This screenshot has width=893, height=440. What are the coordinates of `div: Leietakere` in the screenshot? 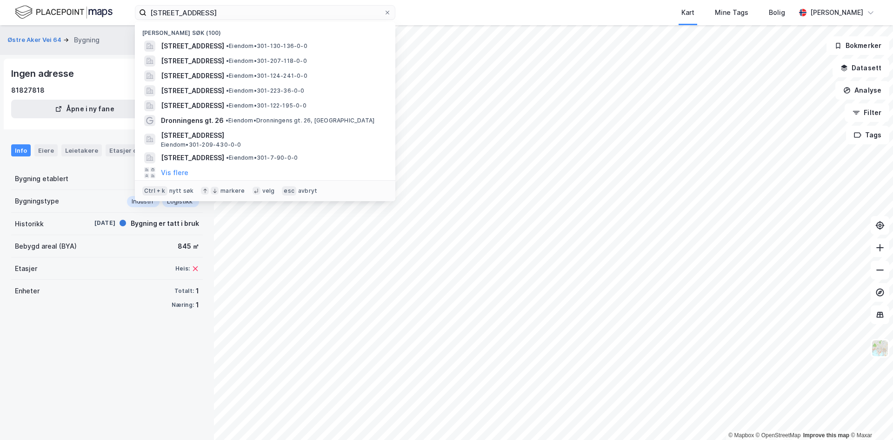 It's located at (81, 150).